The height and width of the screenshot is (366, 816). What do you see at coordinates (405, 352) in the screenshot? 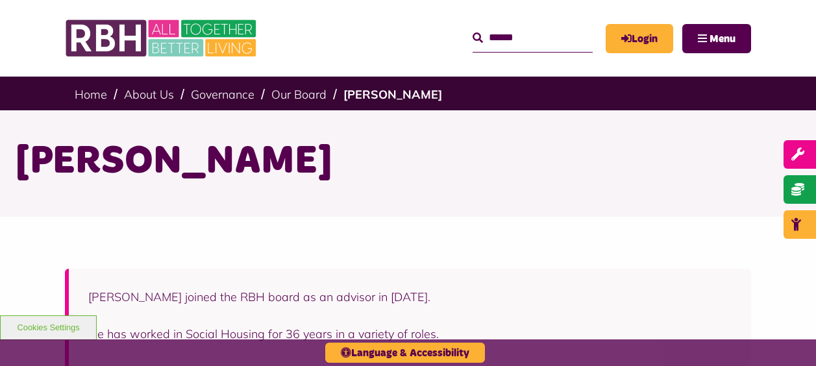
I see `button: Language & Accessibility` at bounding box center [405, 352].